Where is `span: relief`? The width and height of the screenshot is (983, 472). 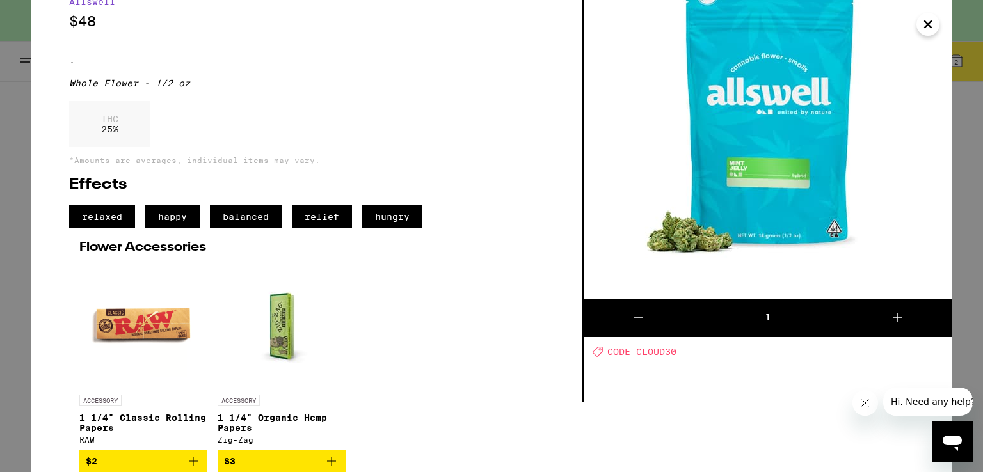
span: relief is located at coordinates (322, 217).